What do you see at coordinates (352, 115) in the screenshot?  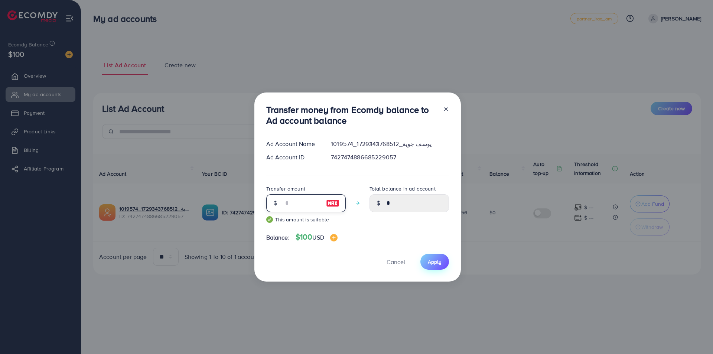 I see `h3: Transfer money from Ecomdy balance to Ad account balance` at bounding box center [352, 115].